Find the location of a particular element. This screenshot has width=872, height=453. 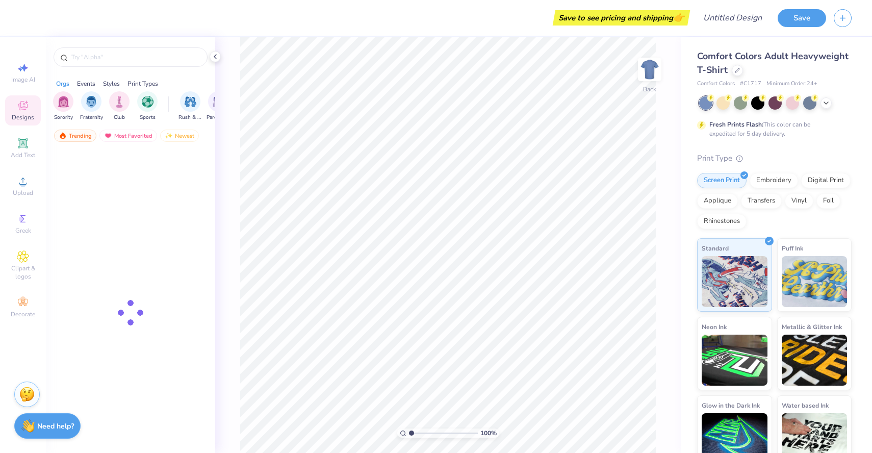

img: Fraternity Image is located at coordinates (91, 102).